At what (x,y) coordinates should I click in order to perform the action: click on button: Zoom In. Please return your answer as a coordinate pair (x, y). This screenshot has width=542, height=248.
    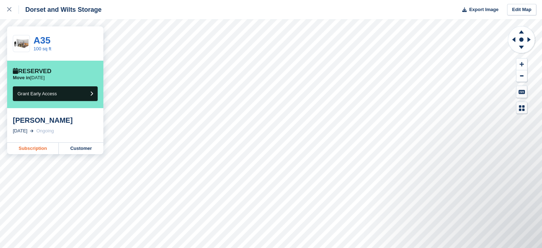
    Looking at the image, I should click on (522, 64).